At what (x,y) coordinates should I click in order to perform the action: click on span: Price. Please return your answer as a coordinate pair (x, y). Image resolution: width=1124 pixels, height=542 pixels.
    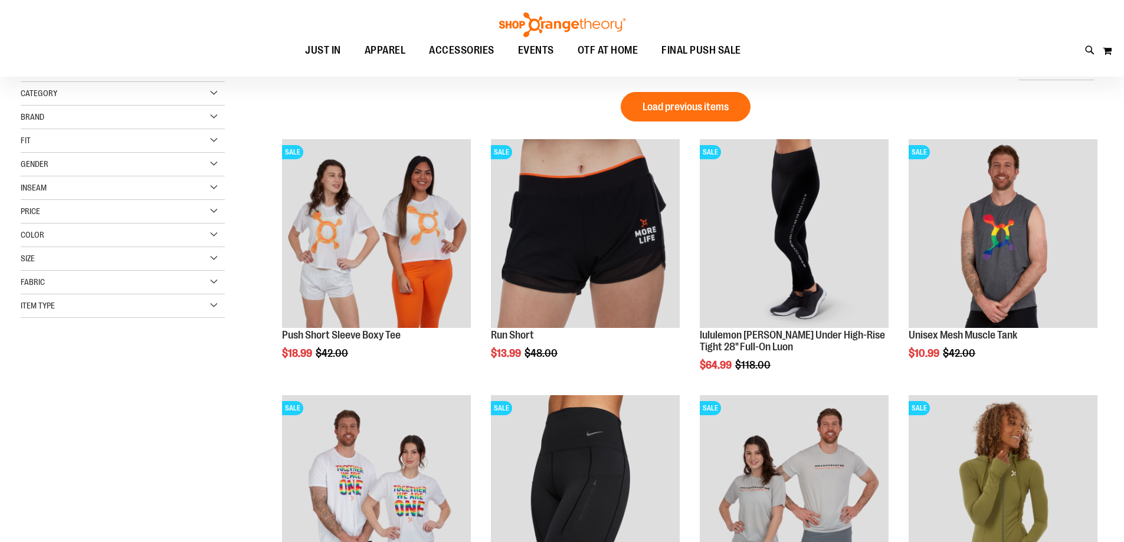
    Looking at the image, I should click on (30, 211).